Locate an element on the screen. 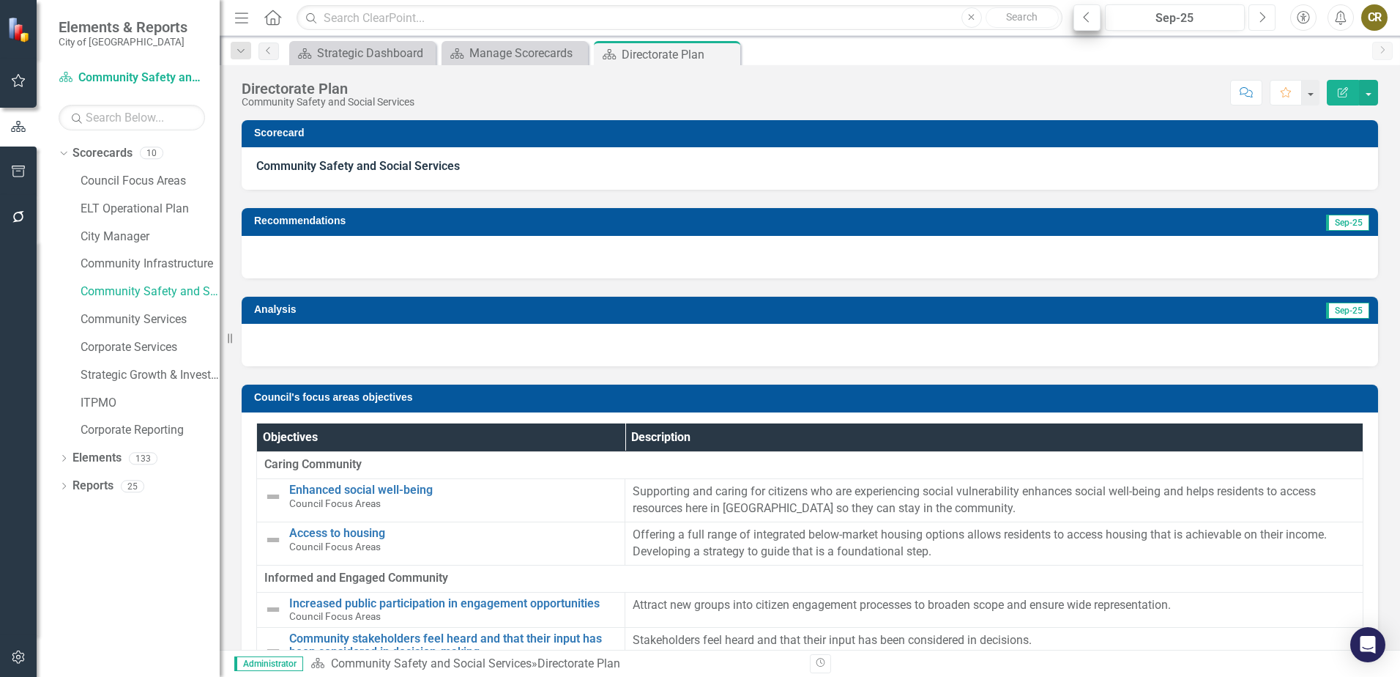 The image size is (1400, 677). a: Community Services is located at coordinates (150, 319).